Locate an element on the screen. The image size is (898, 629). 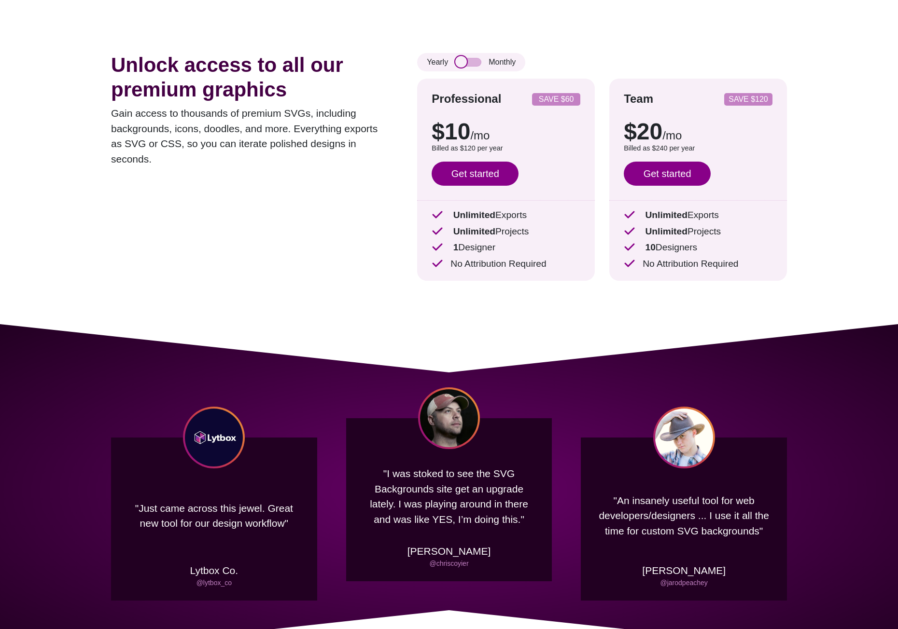
div: Yearly Monthly is located at coordinates (471, 62).